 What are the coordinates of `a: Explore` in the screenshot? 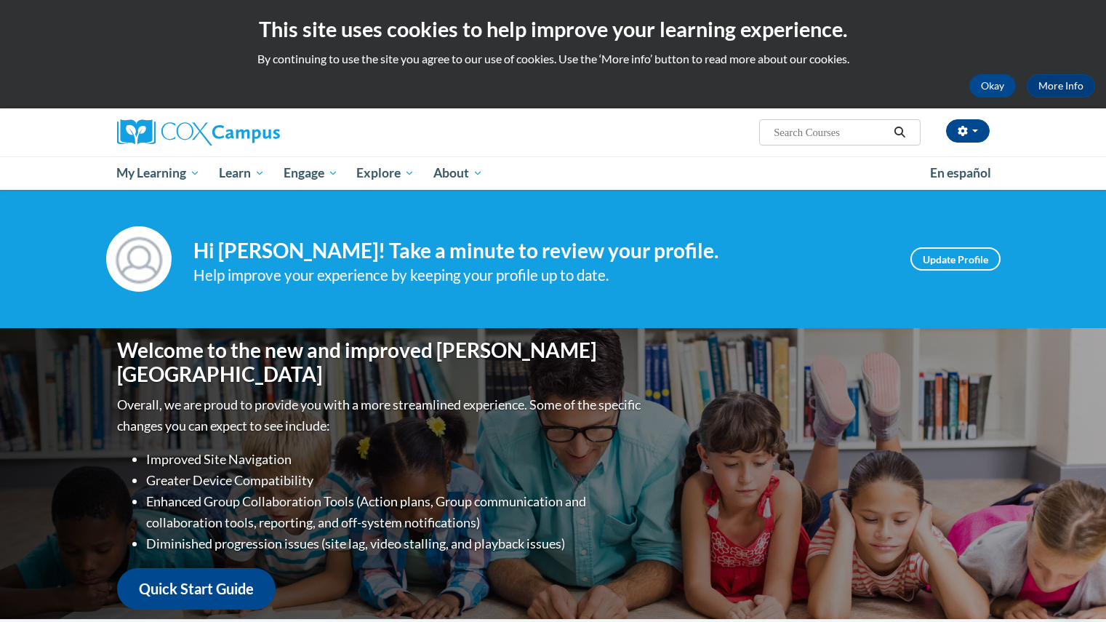 It's located at (386, 173).